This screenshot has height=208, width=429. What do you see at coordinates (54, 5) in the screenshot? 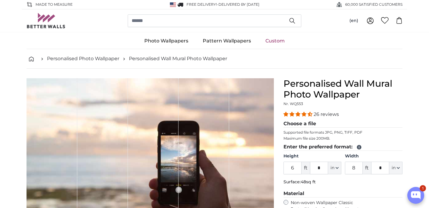
I see `span: Made to Measure` at bounding box center [54, 5].